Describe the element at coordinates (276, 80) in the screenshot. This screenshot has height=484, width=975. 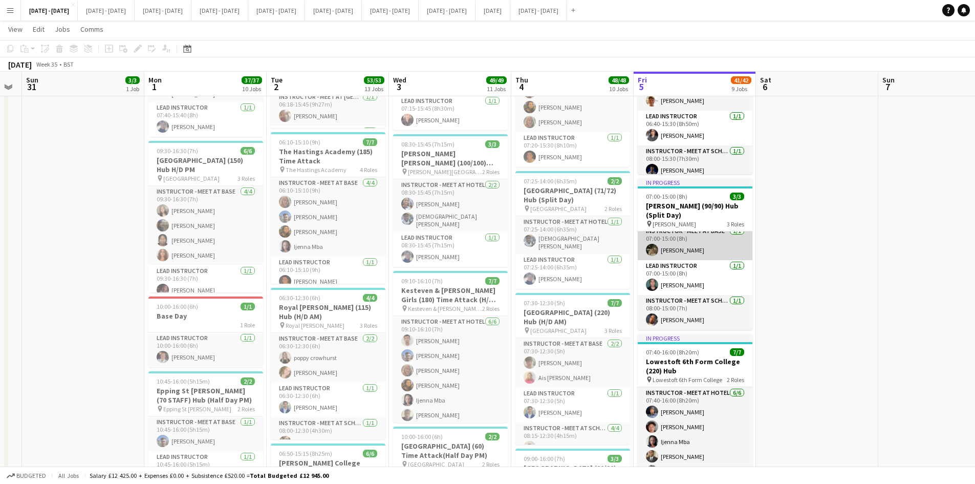
I see `span: Tue` at that location.